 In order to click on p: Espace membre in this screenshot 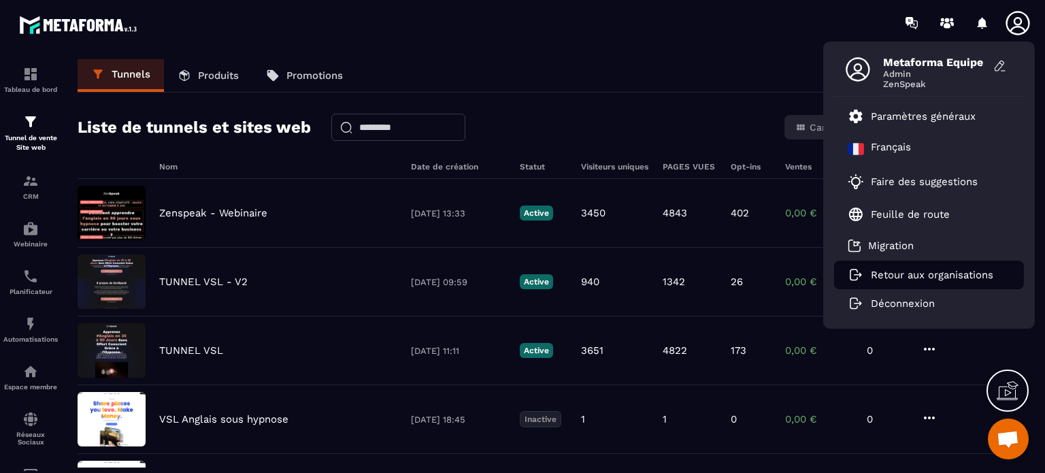, I will do `click(31, 386)`.